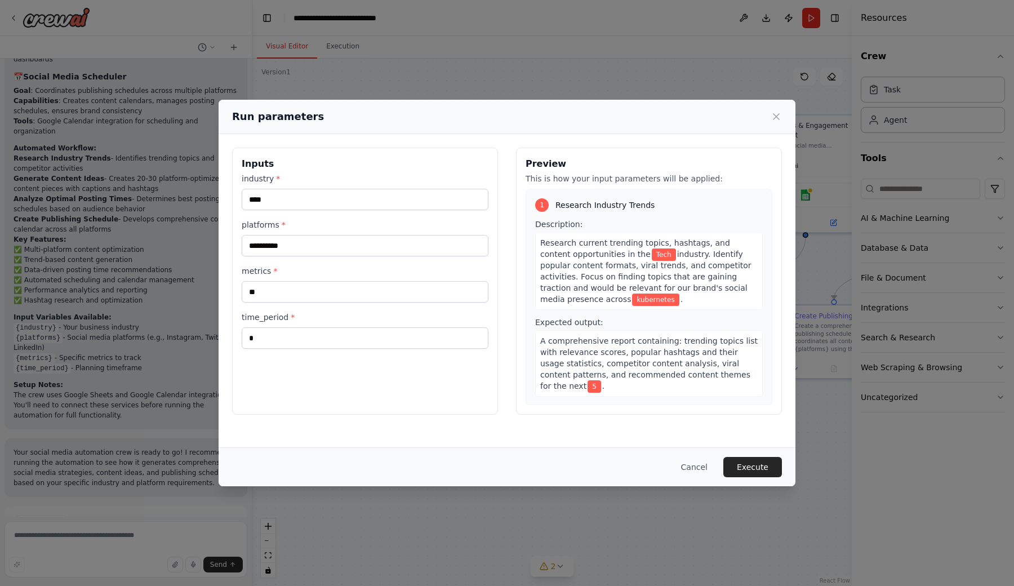 The image size is (1014, 586). Describe the element at coordinates (542, 205) in the screenshot. I see `div: 1` at that location.